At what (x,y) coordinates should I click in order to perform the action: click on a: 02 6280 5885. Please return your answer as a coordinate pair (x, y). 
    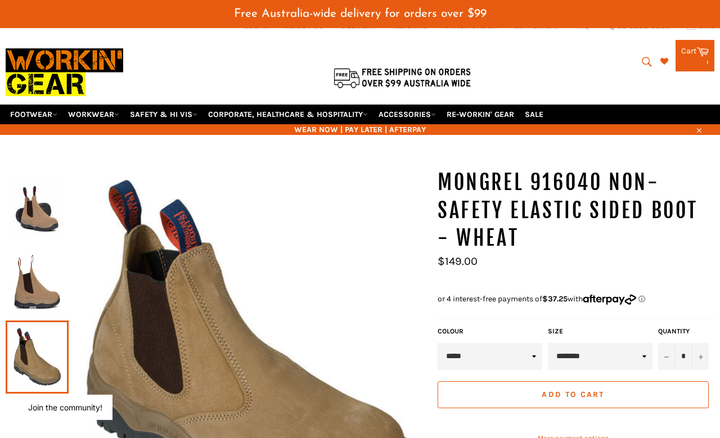
    Looking at the image, I should click on (638, 26).